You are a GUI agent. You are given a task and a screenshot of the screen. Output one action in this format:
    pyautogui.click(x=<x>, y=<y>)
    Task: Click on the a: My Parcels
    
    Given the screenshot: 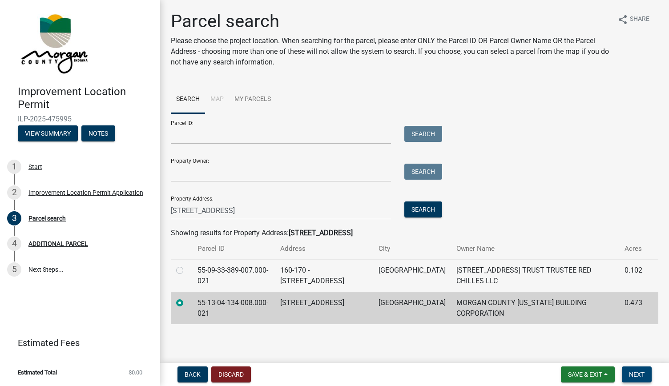 What is the action you would take?
    pyautogui.click(x=253, y=100)
    